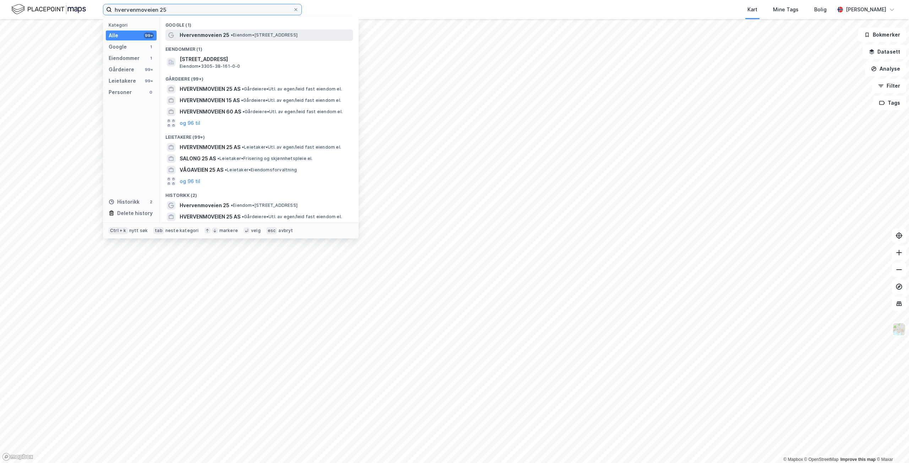 Image resolution: width=909 pixels, height=463 pixels. What do you see at coordinates (118, 231) in the screenshot?
I see `div: Ctrl + k` at bounding box center [118, 231].